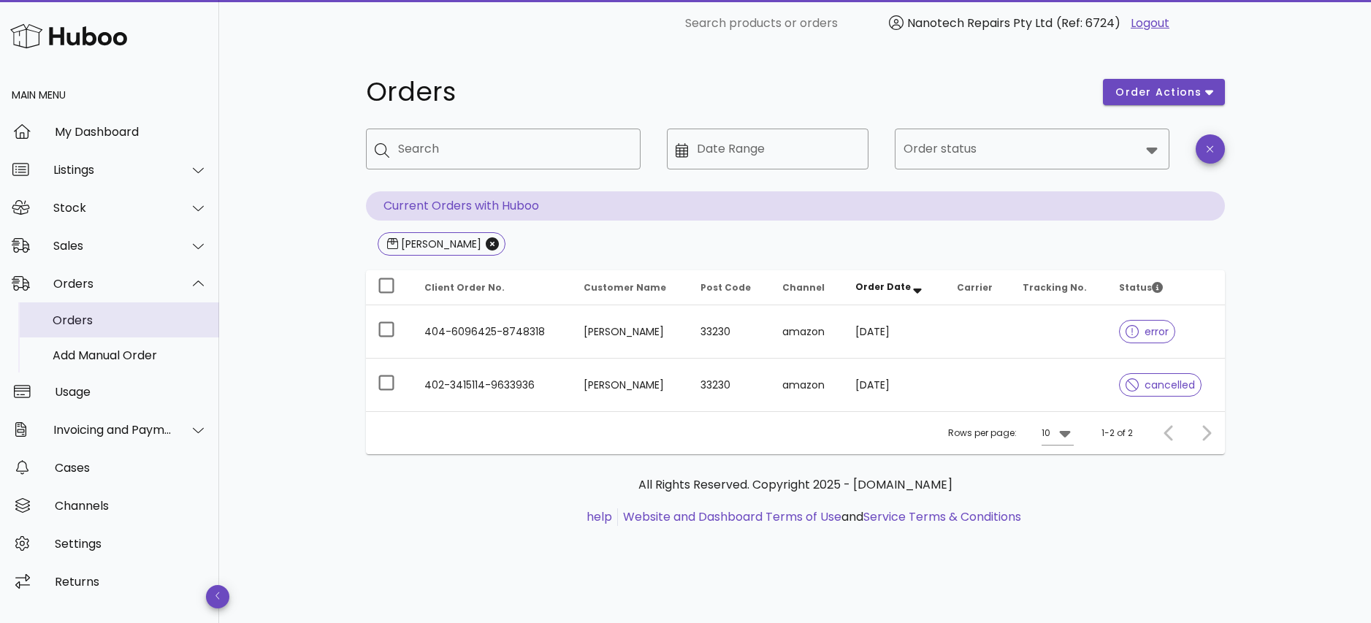  Describe the element at coordinates (807, 288) in the screenshot. I see `th: Channel` at that location.